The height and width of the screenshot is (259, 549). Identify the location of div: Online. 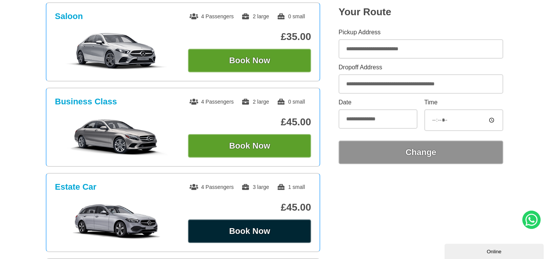
(50, 9).